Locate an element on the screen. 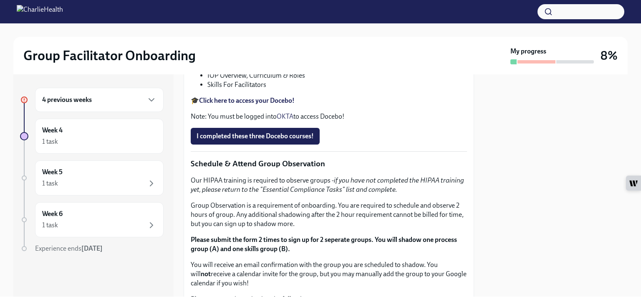  h2: Group Facilitator Onboarding is located at coordinates (109, 55).